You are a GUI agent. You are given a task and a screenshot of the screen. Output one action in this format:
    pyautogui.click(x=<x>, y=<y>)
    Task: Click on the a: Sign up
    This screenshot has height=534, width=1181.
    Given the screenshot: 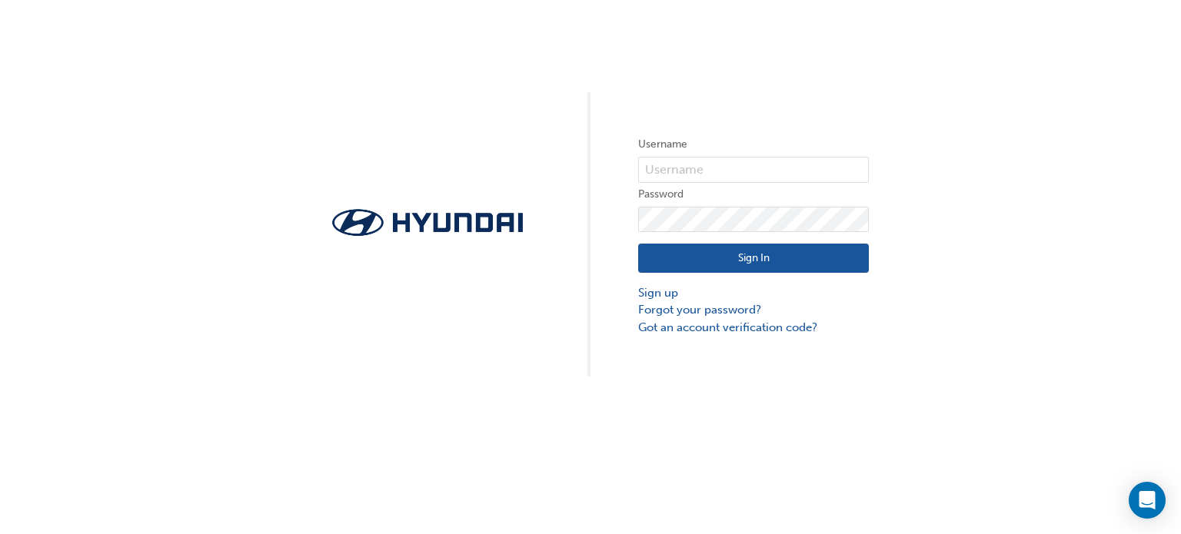 What is the action you would take?
    pyautogui.click(x=753, y=293)
    